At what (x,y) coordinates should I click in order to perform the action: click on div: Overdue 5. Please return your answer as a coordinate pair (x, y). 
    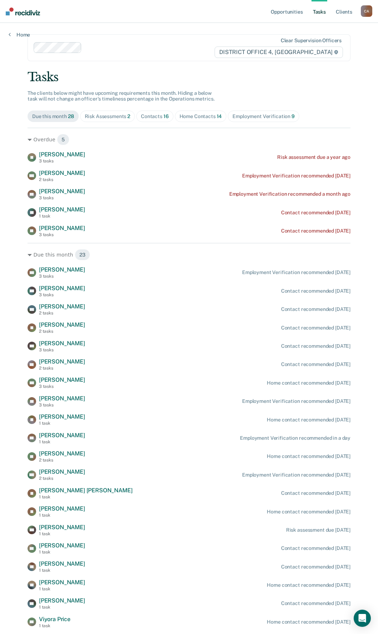
    Looking at the image, I should click on (189, 140).